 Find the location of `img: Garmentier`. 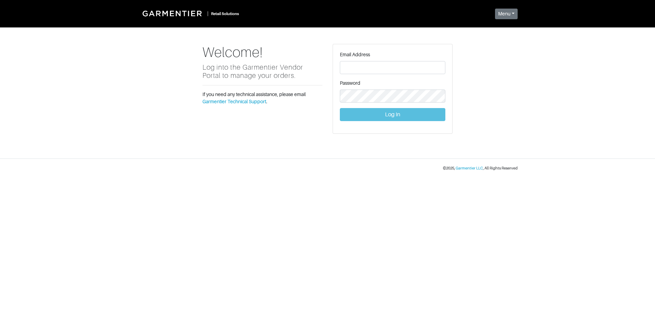

img: Garmentier is located at coordinates (173, 13).